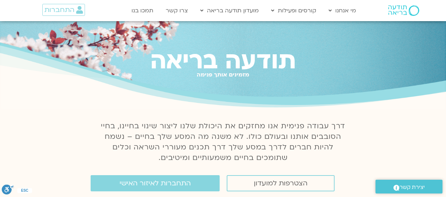 The width and height of the screenshot is (446, 197). I want to click on a: יצירת קשר, so click(409, 187).